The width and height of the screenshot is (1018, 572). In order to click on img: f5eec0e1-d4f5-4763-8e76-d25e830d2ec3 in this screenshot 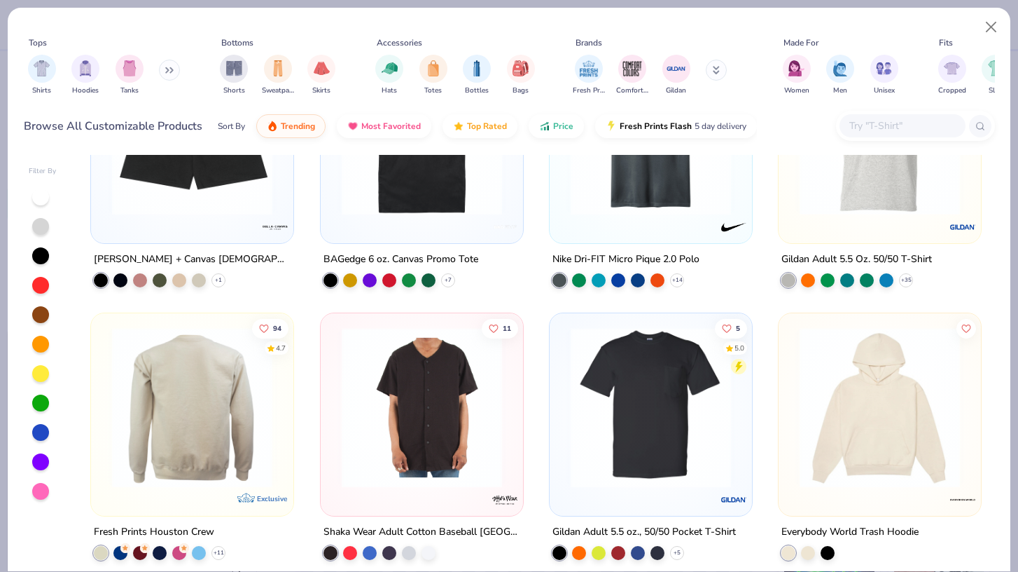, I will do `click(651, 406)`.